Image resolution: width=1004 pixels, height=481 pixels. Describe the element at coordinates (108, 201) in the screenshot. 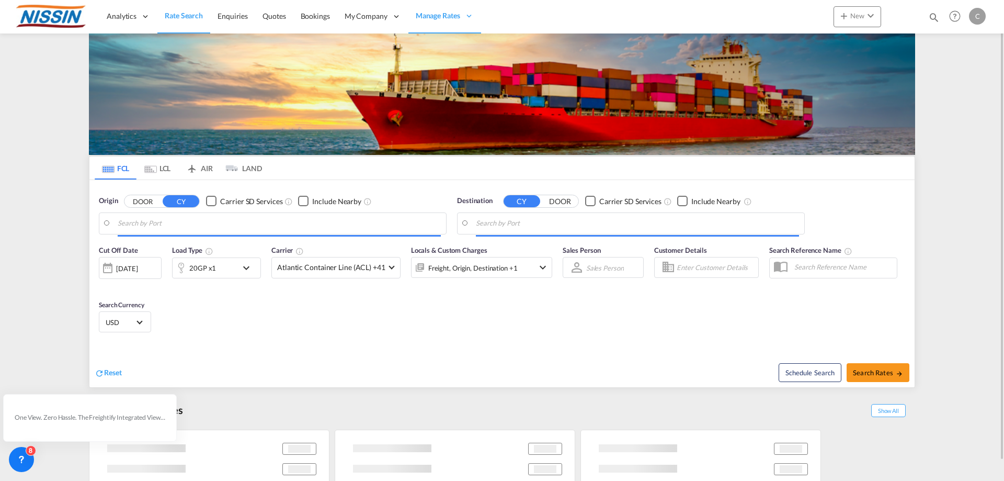

I see `span: Origin` at that location.